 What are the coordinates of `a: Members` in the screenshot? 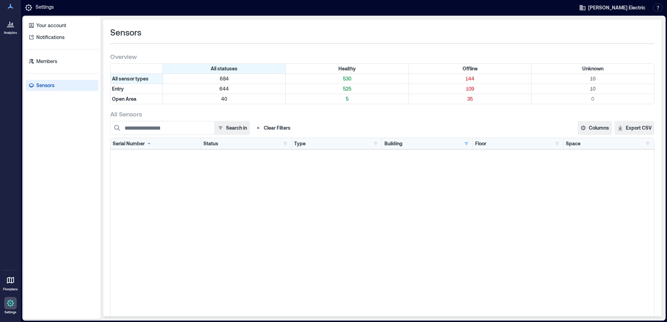 It's located at (62, 61).